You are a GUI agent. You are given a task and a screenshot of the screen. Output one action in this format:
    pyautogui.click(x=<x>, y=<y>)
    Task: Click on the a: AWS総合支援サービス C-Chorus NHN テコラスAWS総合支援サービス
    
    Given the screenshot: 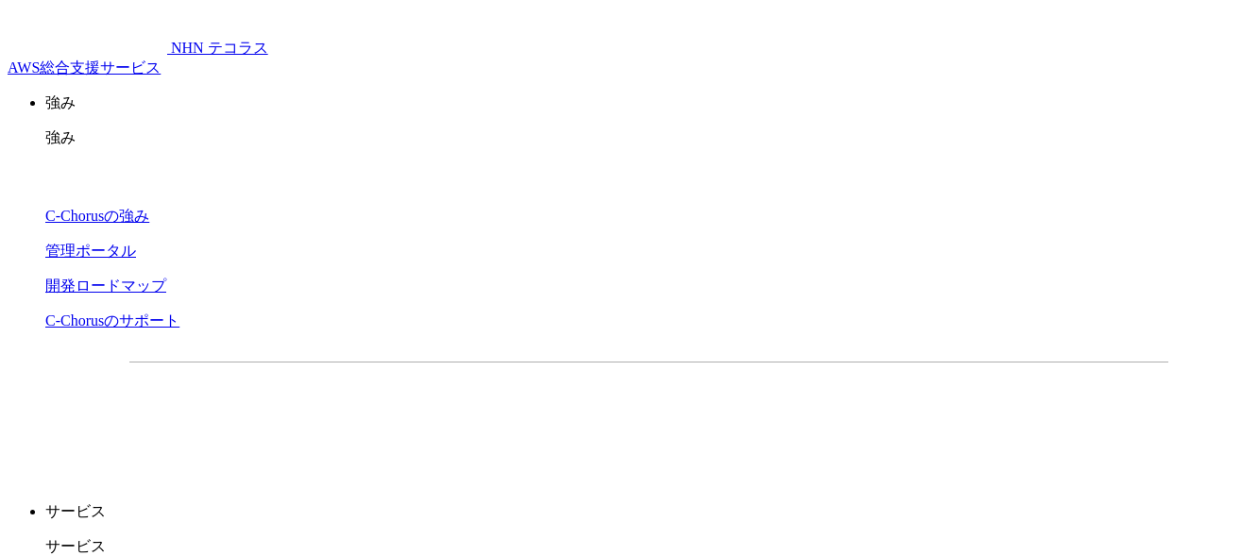 What is the action you would take?
    pyautogui.click(x=138, y=58)
    